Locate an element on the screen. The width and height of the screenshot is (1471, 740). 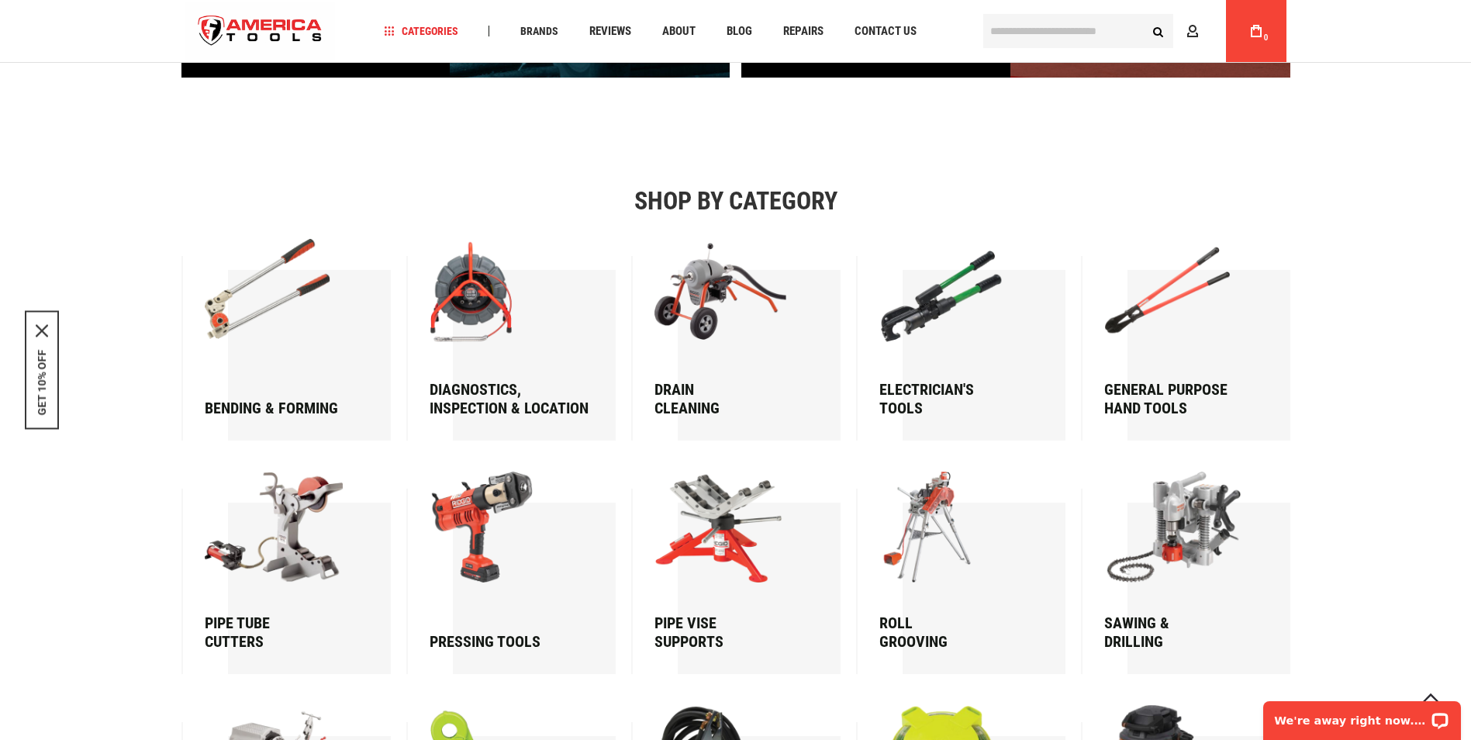
a: Repairs is located at coordinates (803, 31).